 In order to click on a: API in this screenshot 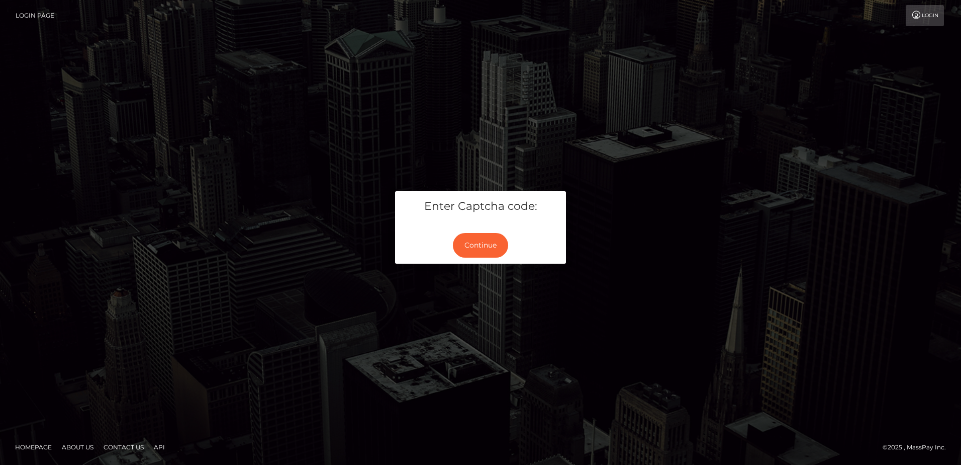, I will do `click(159, 446)`.